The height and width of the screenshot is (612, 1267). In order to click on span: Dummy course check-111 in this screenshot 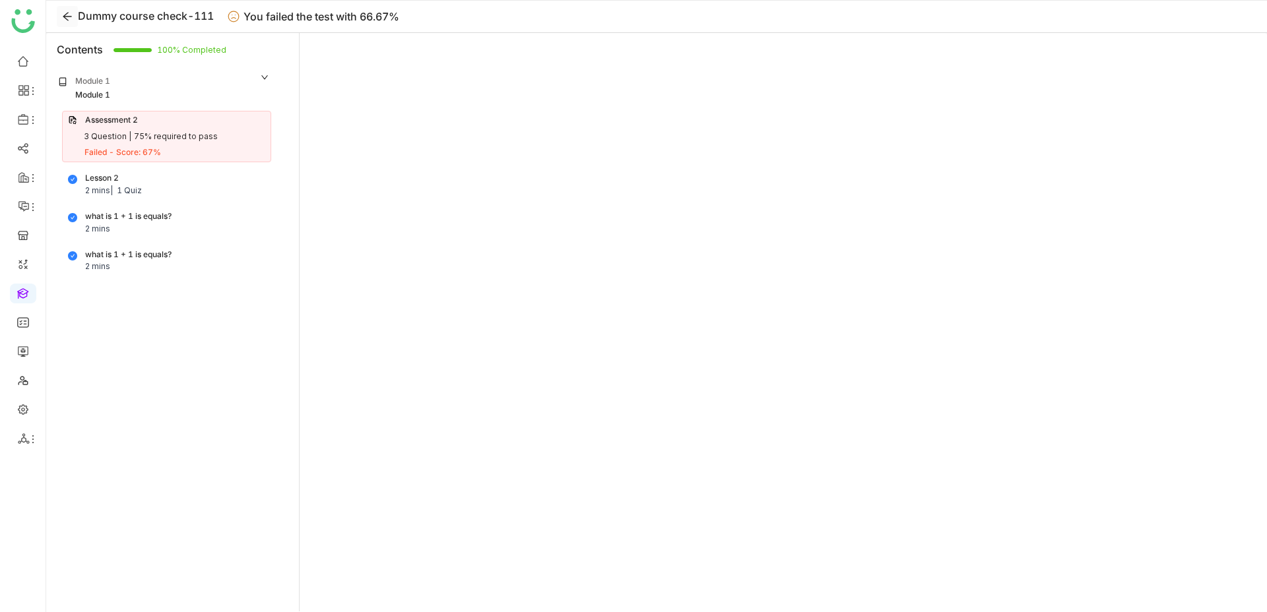, I will do `click(146, 16)`.